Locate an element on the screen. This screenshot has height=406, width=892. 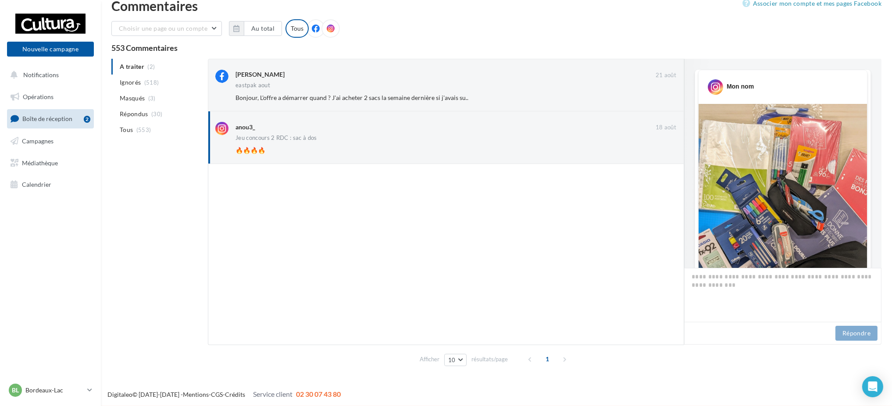
button: 10 is located at coordinates (455, 360).